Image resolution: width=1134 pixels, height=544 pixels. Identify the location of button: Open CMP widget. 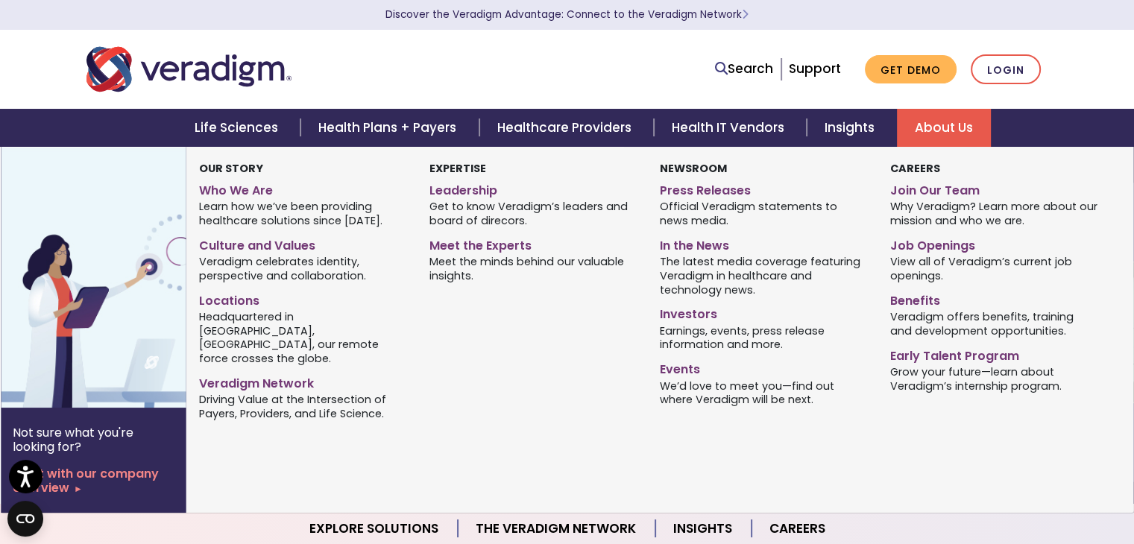
(25, 519).